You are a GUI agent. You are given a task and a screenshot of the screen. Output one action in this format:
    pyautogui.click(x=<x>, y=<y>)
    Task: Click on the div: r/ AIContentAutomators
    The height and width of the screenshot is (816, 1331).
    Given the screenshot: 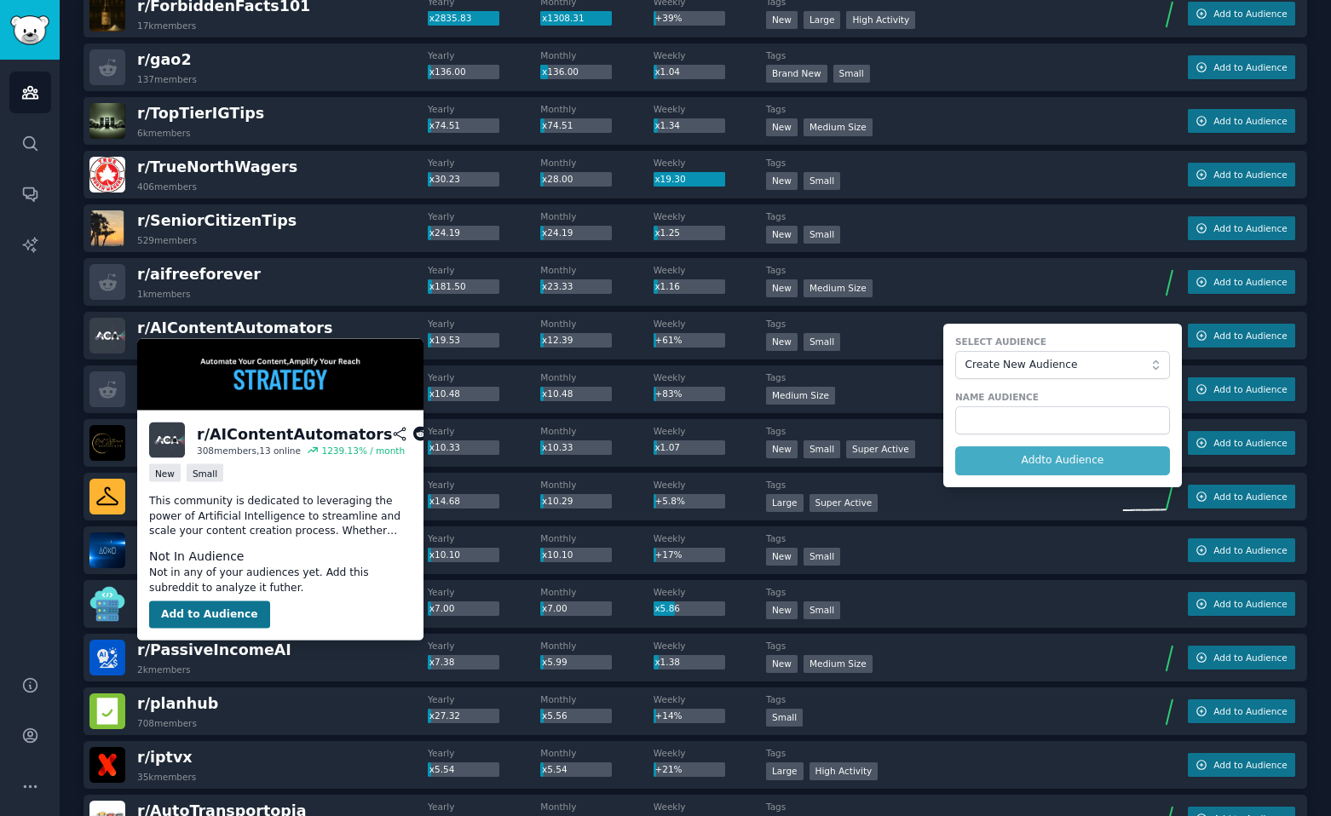 What is the action you would take?
    pyautogui.click(x=294, y=434)
    